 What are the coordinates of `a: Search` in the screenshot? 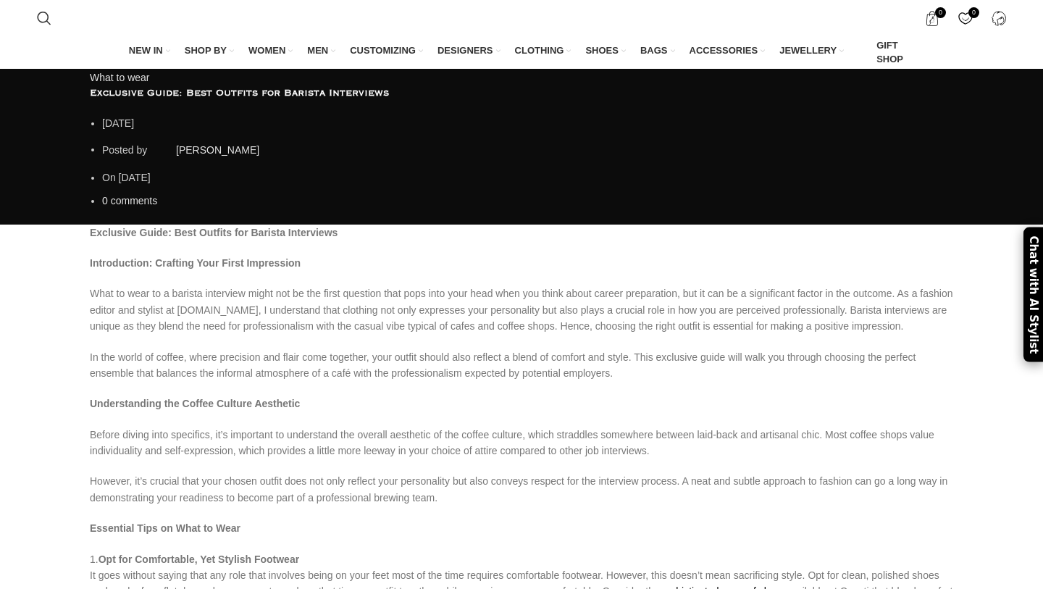 It's located at (44, 18).